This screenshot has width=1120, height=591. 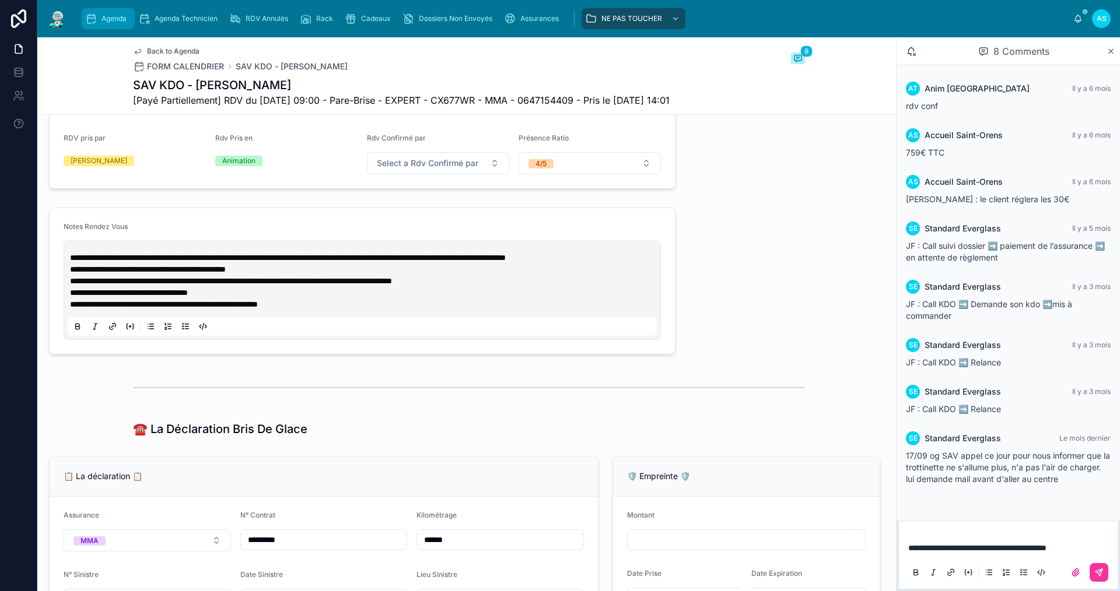 I want to click on span: Kilométrage, so click(x=436, y=515).